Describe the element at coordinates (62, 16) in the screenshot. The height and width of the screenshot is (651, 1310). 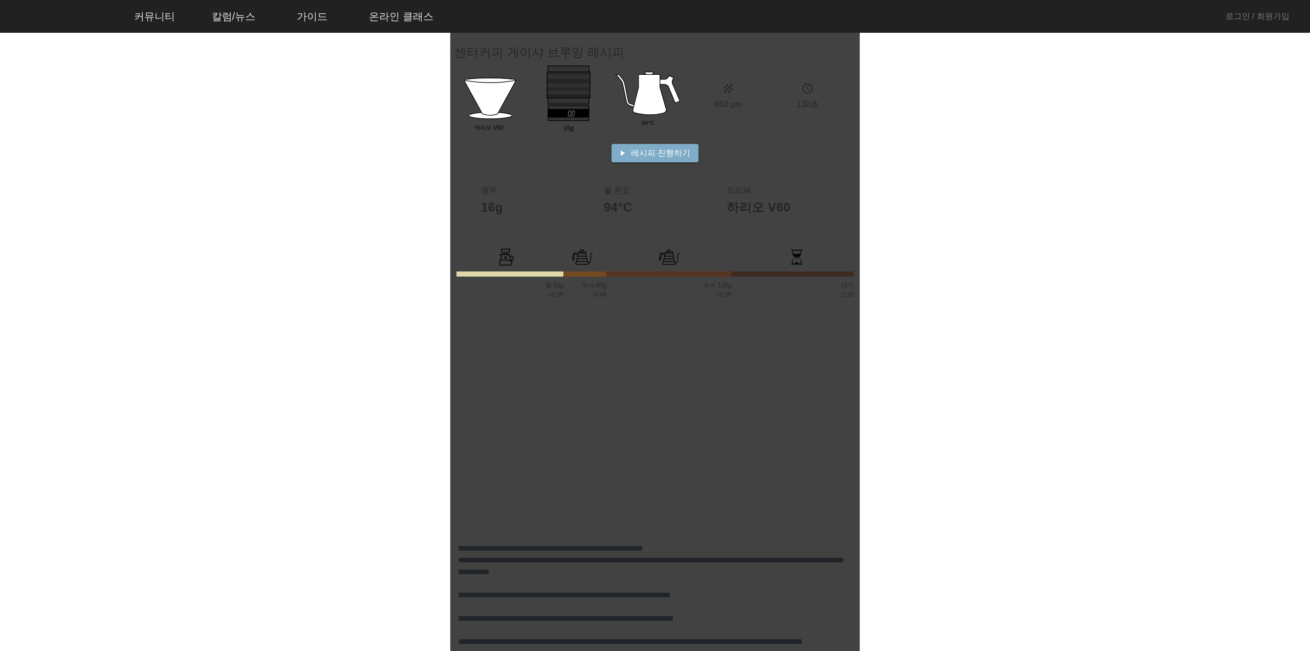
I see `img: logo` at that location.